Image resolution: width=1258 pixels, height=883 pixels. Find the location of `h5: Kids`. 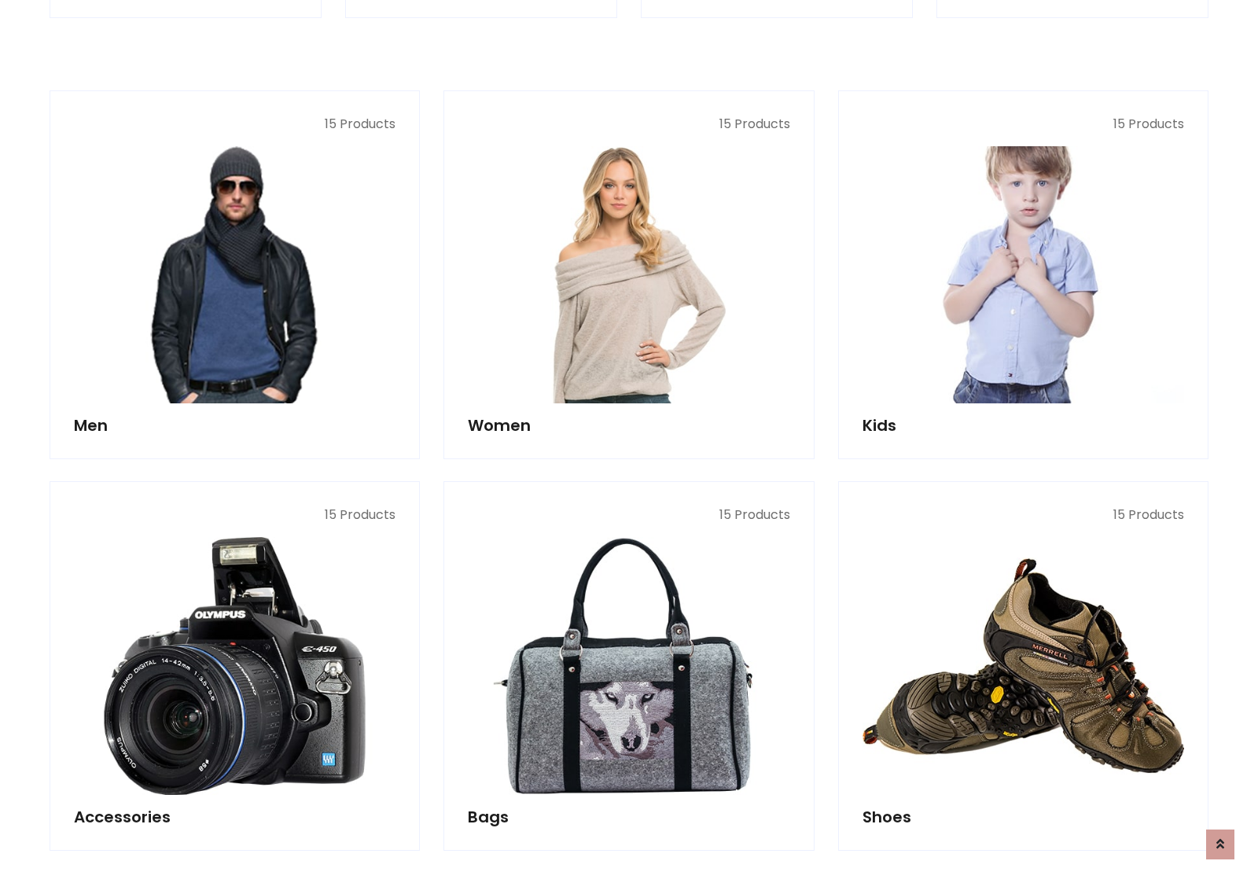

h5: Kids is located at coordinates (1023, 425).